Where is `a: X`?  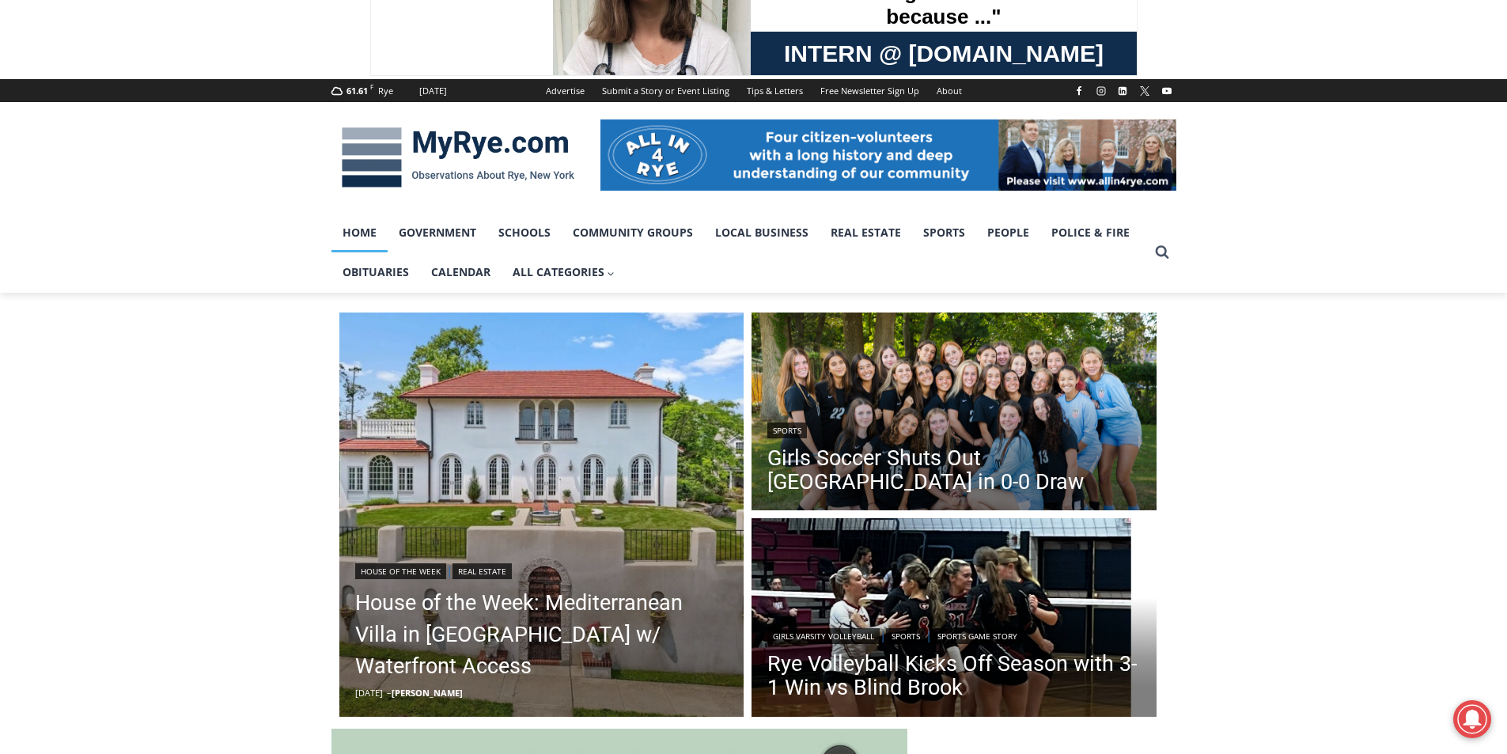 a: X is located at coordinates (1144, 91).